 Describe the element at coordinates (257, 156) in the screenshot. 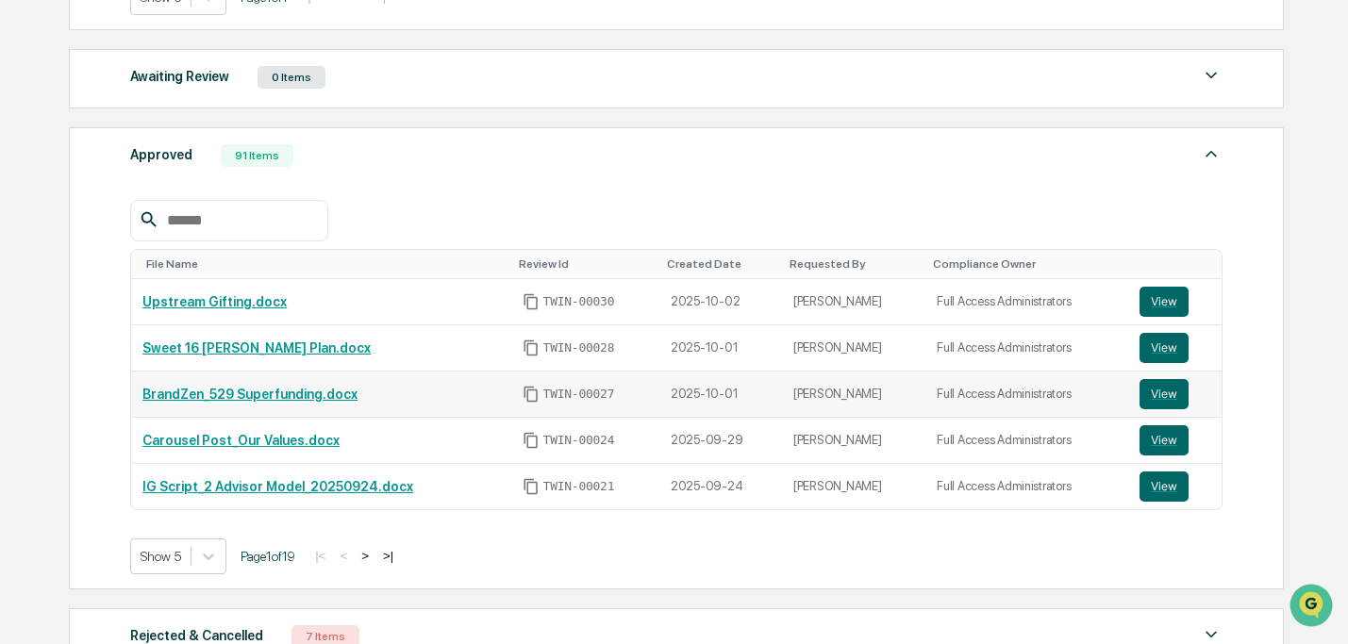

I see `div: 91 Items` at that location.